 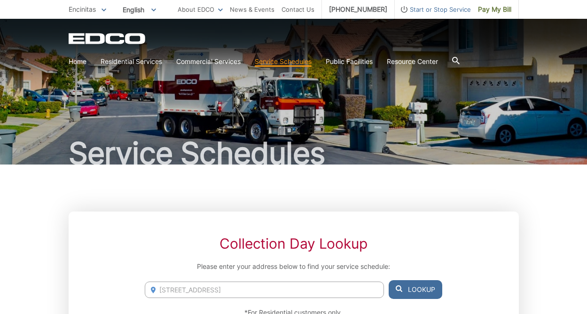 What do you see at coordinates (82, 9) in the screenshot?
I see `span: Encinitas` at bounding box center [82, 9].